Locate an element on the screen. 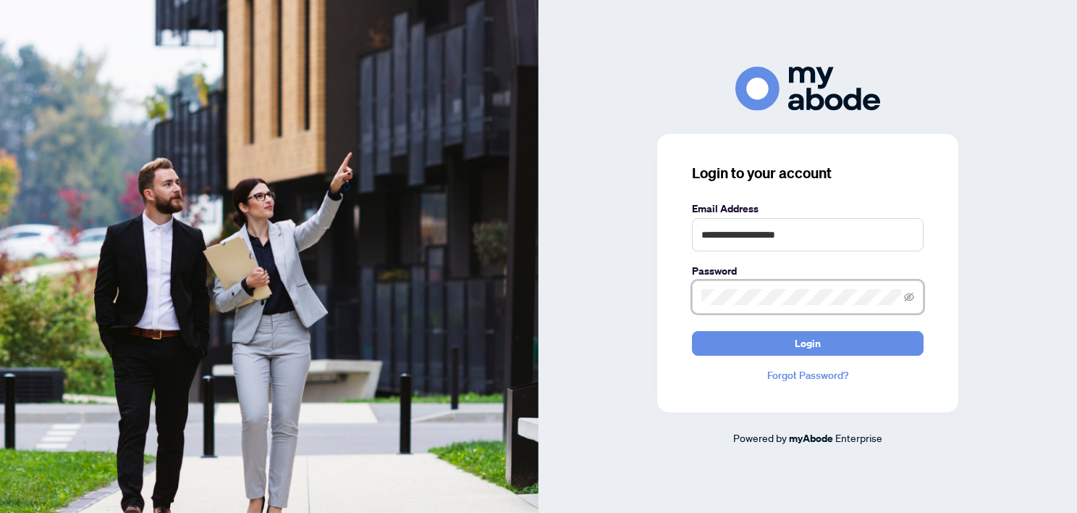 The width and height of the screenshot is (1077, 513). span: eye-invisible is located at coordinates (909, 297).